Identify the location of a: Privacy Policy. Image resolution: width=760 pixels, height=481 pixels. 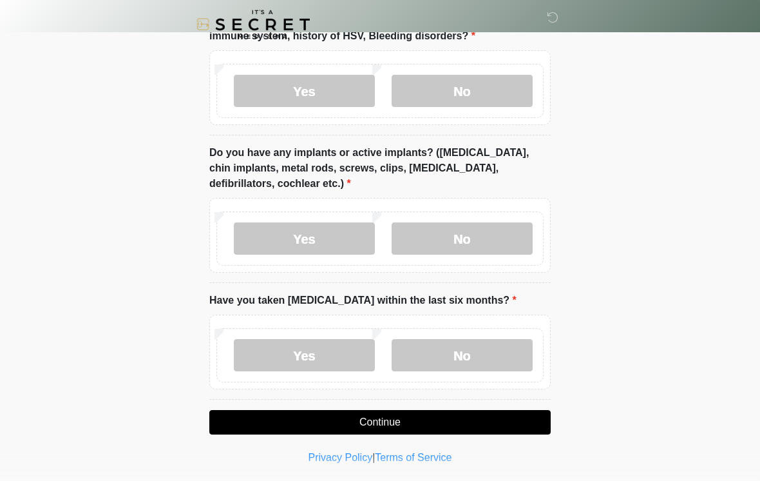
(341, 457).